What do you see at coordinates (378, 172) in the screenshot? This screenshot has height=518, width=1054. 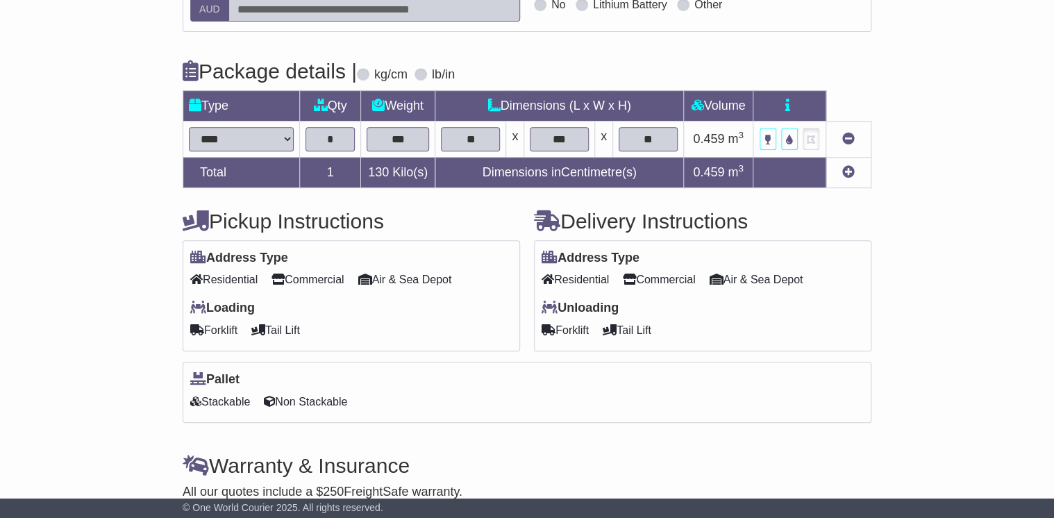 I see `span: 130` at bounding box center [378, 172].